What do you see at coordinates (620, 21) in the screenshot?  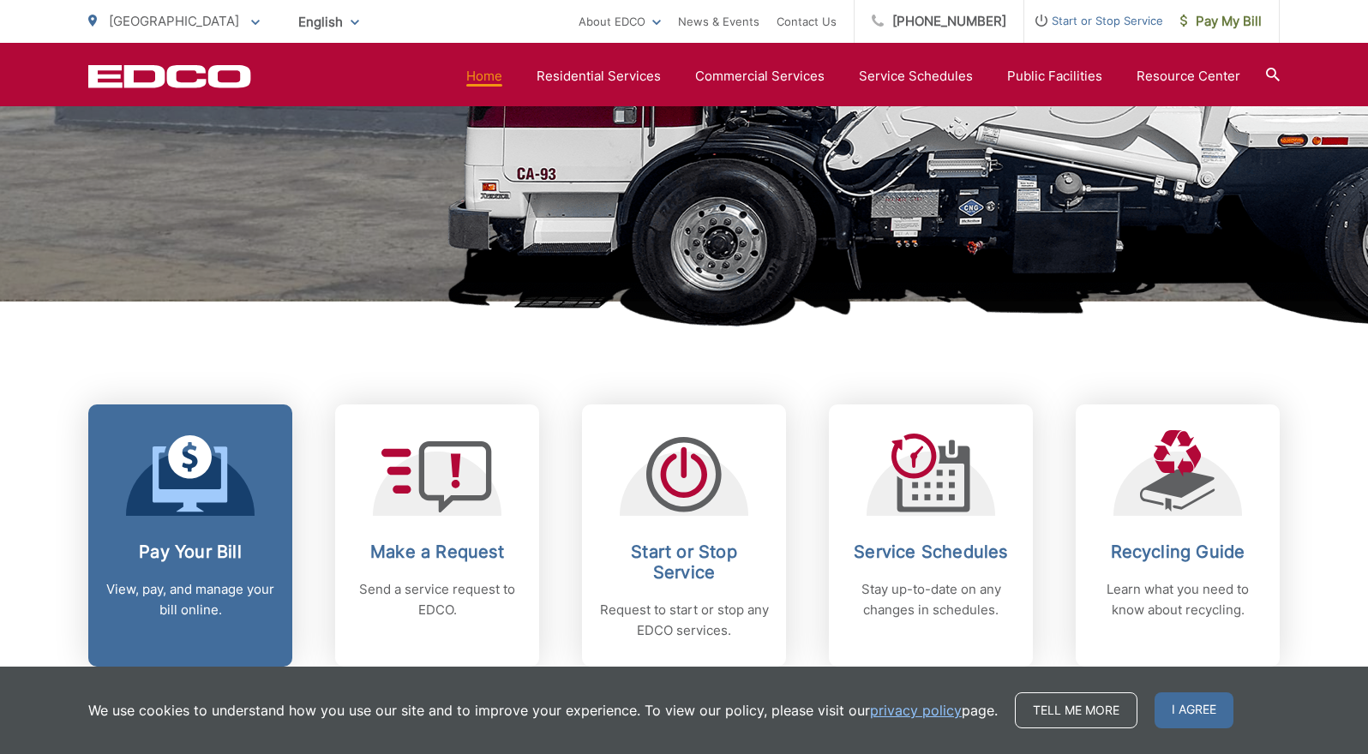 I see `a: About EDCO` at bounding box center [620, 21].